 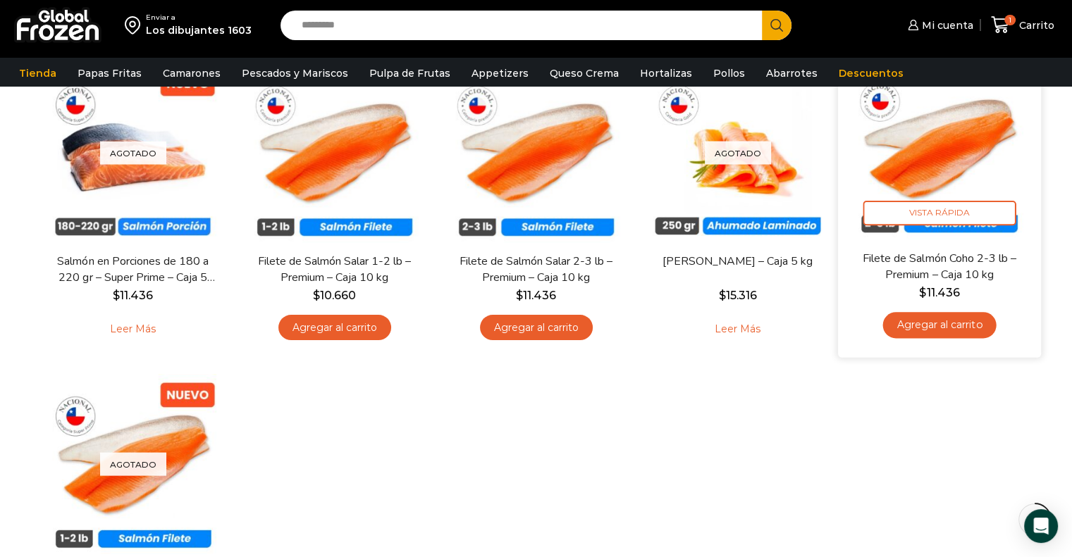 What do you see at coordinates (132, 330) in the screenshot?
I see `a: Leé más sobre “Salmón en Porciones de 180 a 220 gr - Super Prime - Caja 5 kg”` at bounding box center [132, 330].